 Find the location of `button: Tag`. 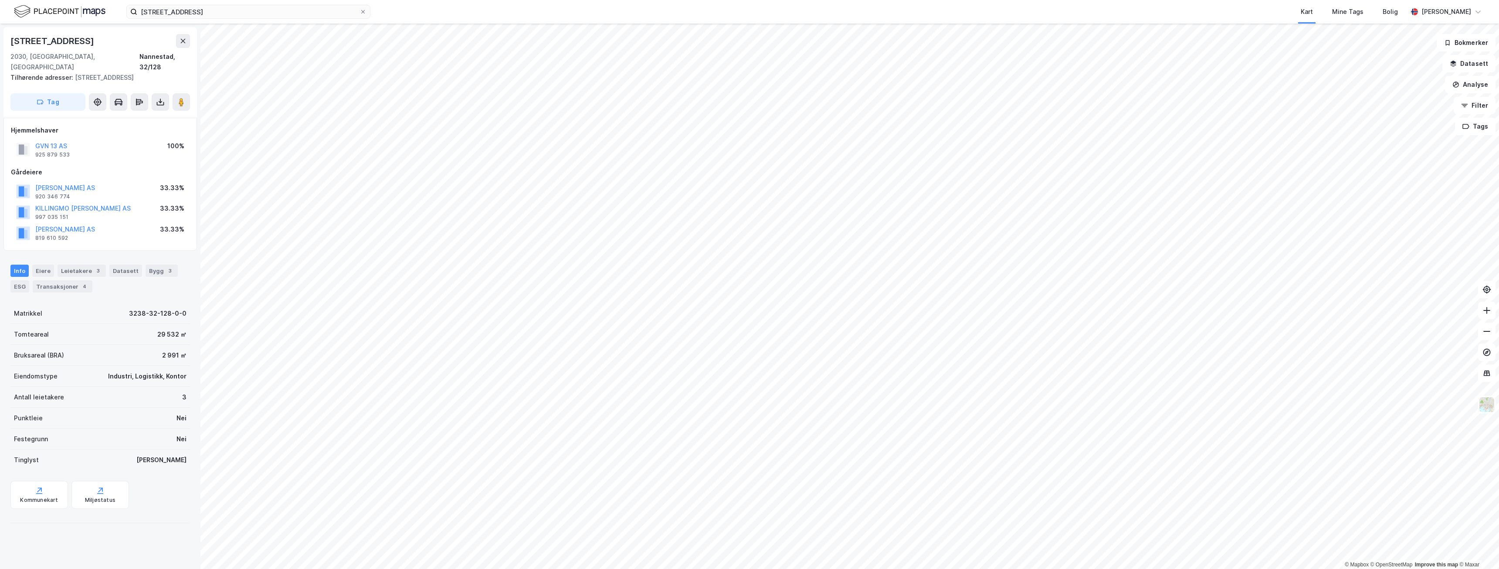

button: Tag is located at coordinates (48, 102).